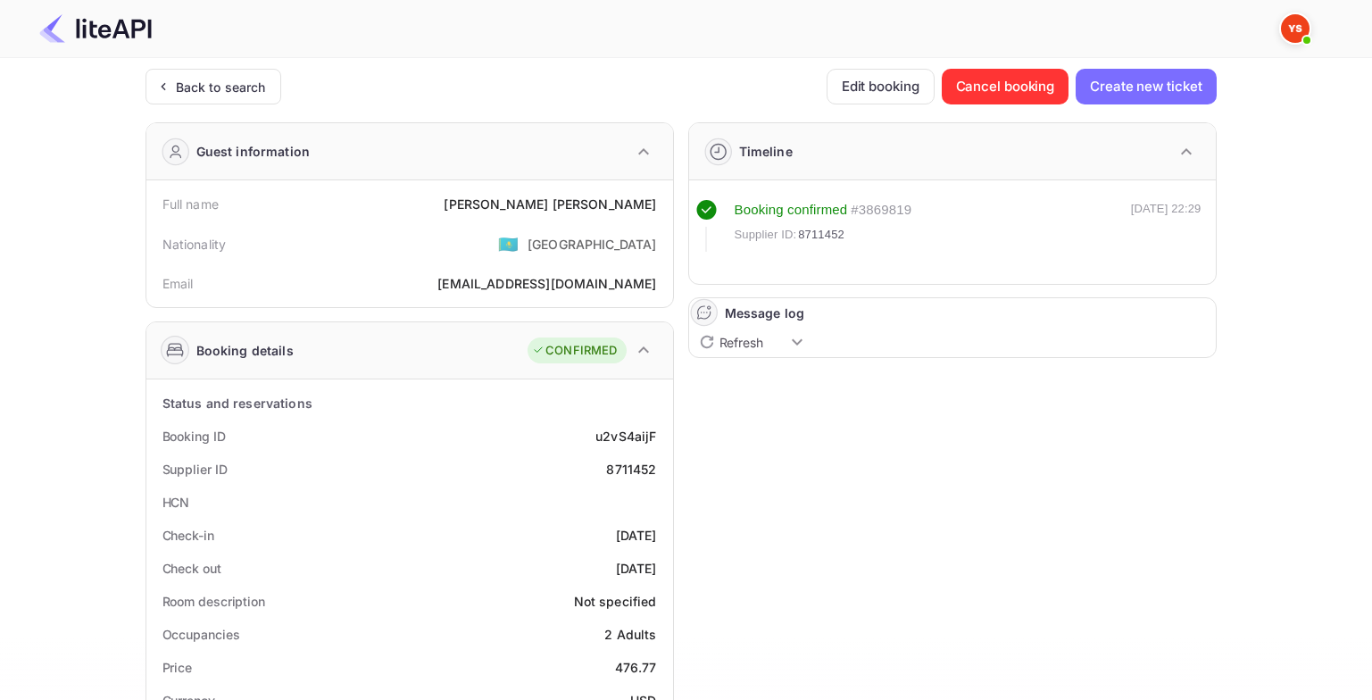 Image resolution: width=1372 pixels, height=700 pixels. What do you see at coordinates (880, 87) in the screenshot?
I see `button: Edit booking` at bounding box center [880, 87].